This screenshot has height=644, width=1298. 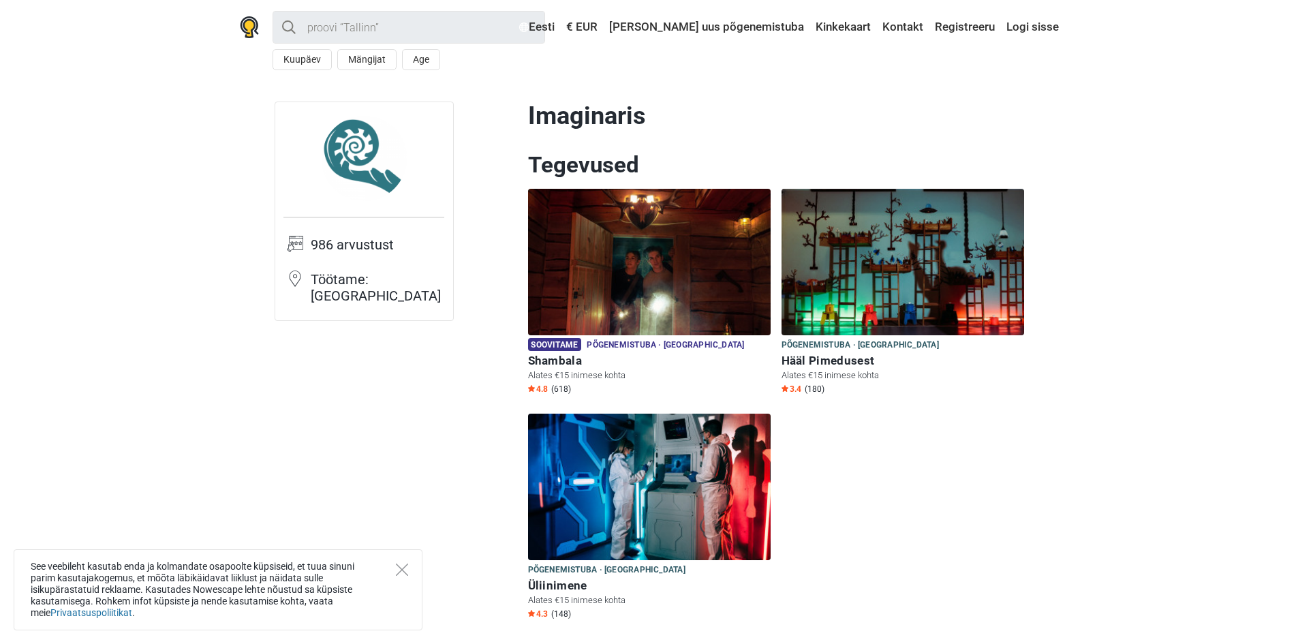 What do you see at coordinates (649, 360) in the screenshot?
I see `h6: Shambala` at bounding box center [649, 360].